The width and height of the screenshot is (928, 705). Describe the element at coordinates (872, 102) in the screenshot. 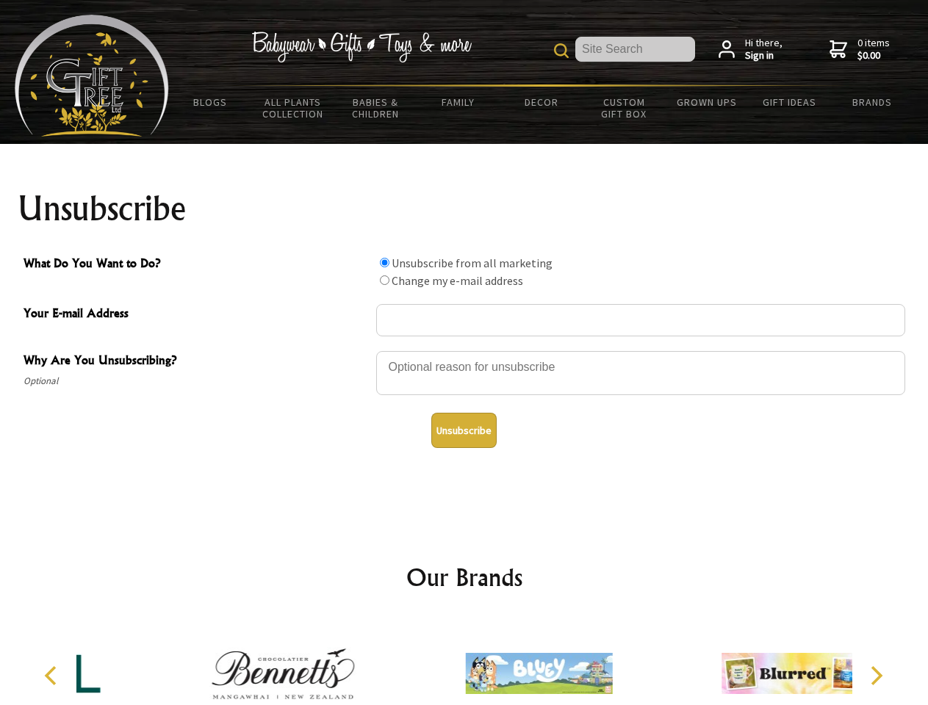

I see `a: Brands` at that location.